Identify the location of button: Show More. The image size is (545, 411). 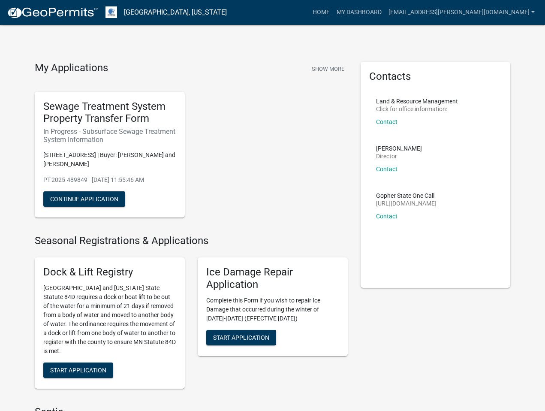
(328, 69).